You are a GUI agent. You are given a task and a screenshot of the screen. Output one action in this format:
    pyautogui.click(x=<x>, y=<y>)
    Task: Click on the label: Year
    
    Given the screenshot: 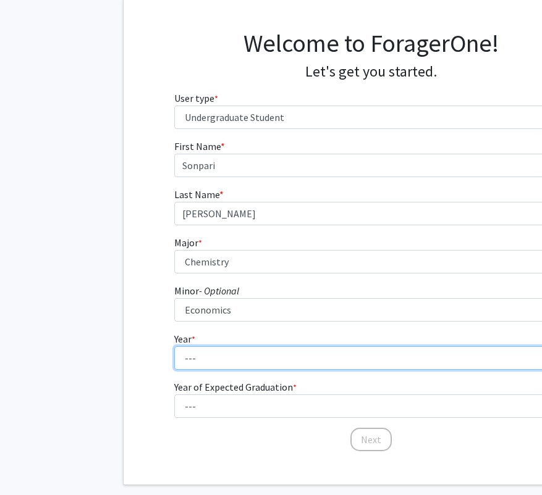 What is the action you would take?
    pyautogui.click(x=185, y=339)
    